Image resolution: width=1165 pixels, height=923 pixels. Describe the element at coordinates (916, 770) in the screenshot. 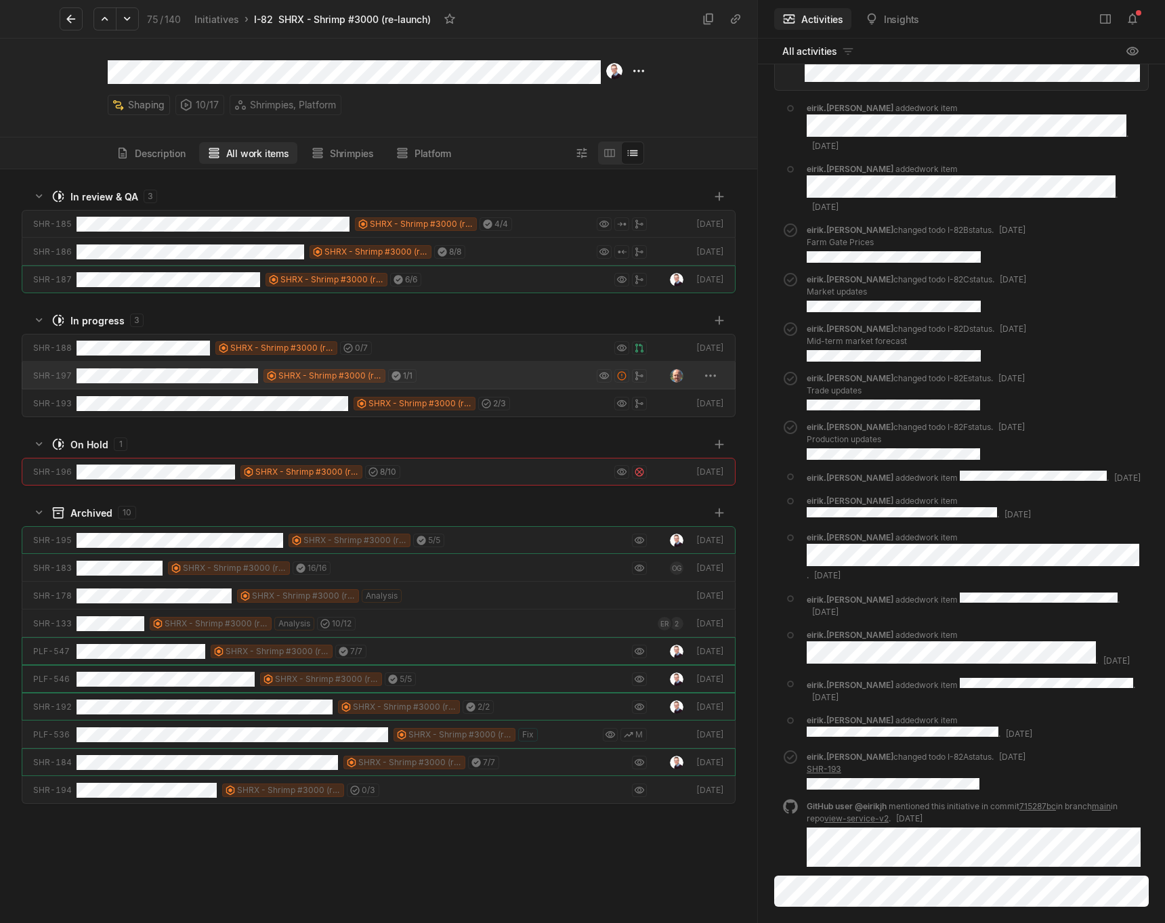

I see `div: changed todo I-82A status.` at that location.